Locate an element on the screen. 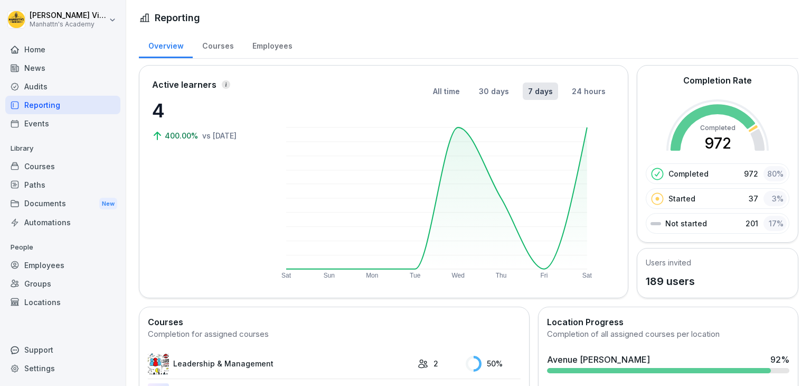 The height and width of the screenshot is (386, 811). div: Audits is located at coordinates (63, 86).